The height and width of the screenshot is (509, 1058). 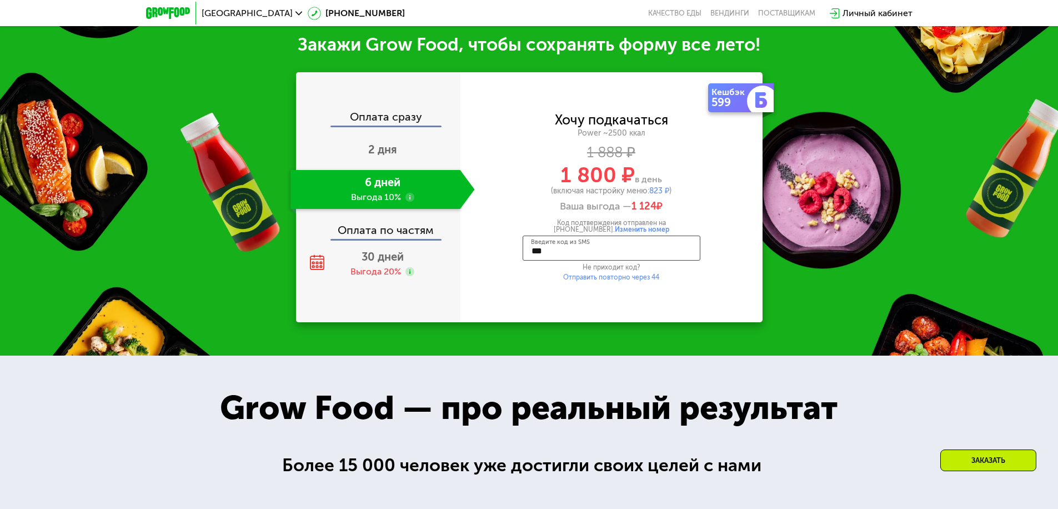 I want to click on div: Более 15 000 человек уже достигли своих целей с нами, so click(x=529, y=465).